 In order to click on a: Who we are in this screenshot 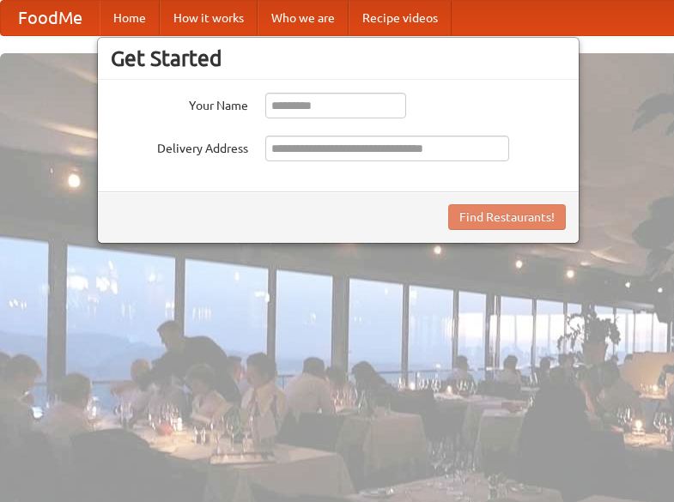, I will do `click(303, 18)`.